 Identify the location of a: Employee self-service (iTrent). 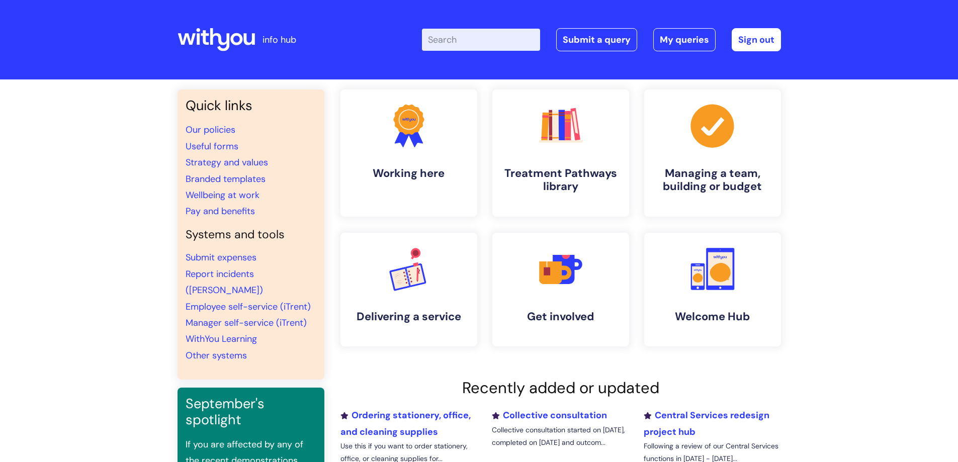
(248, 307).